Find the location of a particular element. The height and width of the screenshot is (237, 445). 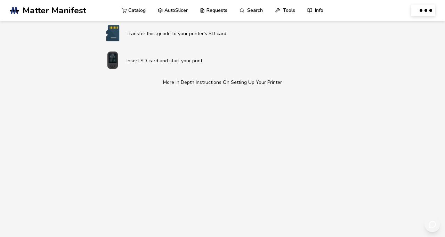

button: Send feedback via email is located at coordinates (432, 224).